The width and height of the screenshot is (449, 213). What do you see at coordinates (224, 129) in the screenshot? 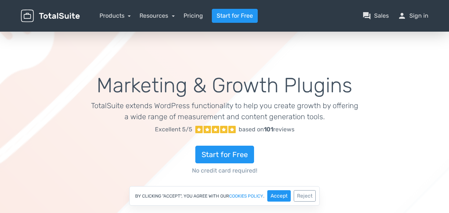
I see `a: Excellent 5/5 based on101reviews` at bounding box center [224, 129].